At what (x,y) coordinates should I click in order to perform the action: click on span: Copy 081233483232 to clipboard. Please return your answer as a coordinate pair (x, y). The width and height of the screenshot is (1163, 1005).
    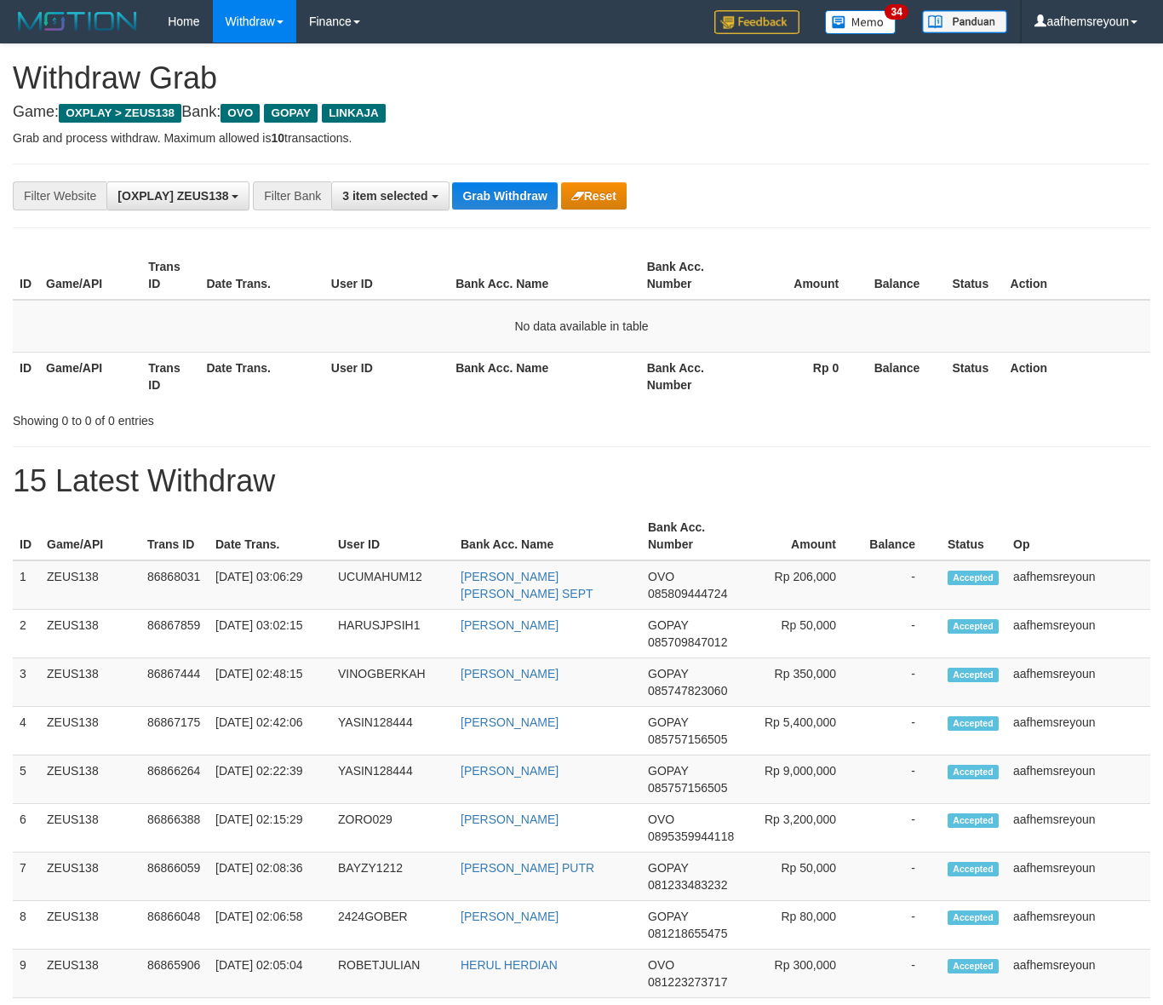
    Looking at the image, I should click on (687, 885).